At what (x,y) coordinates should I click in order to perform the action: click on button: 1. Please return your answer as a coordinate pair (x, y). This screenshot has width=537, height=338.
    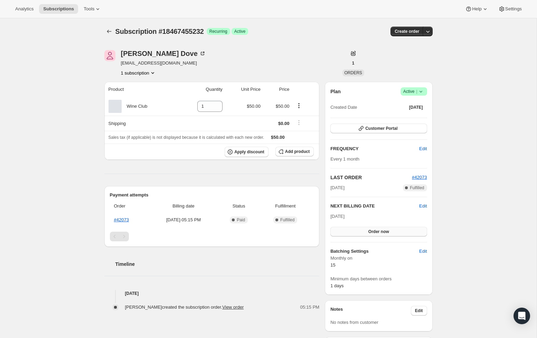
    Looking at the image, I should click on (353, 63).